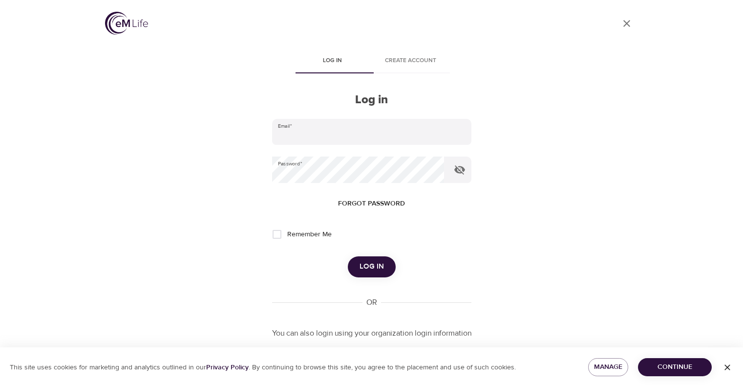  Describe the element at coordinates (371, 203) in the screenshot. I see `span: Forgot password` at that location.